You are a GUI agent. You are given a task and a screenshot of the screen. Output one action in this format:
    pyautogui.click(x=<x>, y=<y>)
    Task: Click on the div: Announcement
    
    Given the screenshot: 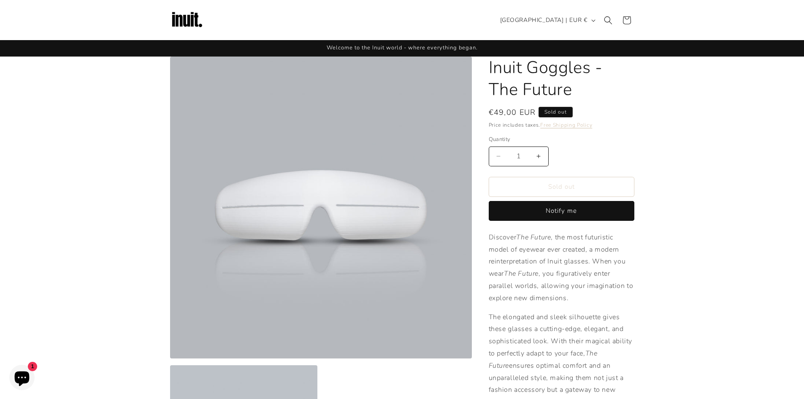 What is the action you would take?
    pyautogui.click(x=402, y=48)
    